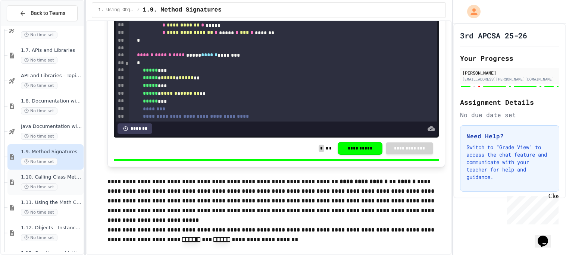 Image resolution: width=566 pixels, height=255 pixels. What do you see at coordinates (494, 35) in the screenshot?
I see `h1: 3rd APCSA 25-26` at bounding box center [494, 35].